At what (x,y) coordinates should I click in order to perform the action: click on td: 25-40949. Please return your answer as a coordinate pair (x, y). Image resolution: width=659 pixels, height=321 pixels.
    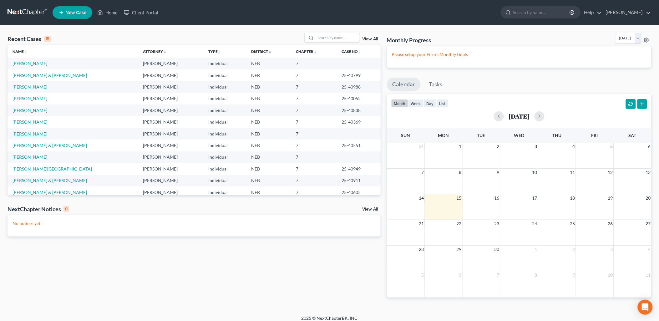
    Looking at the image, I should click on (359, 168).